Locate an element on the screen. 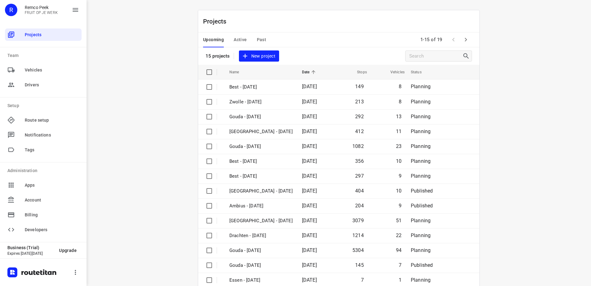 The image size is (591, 286). p: Gouda - Thursday is located at coordinates (261, 146).